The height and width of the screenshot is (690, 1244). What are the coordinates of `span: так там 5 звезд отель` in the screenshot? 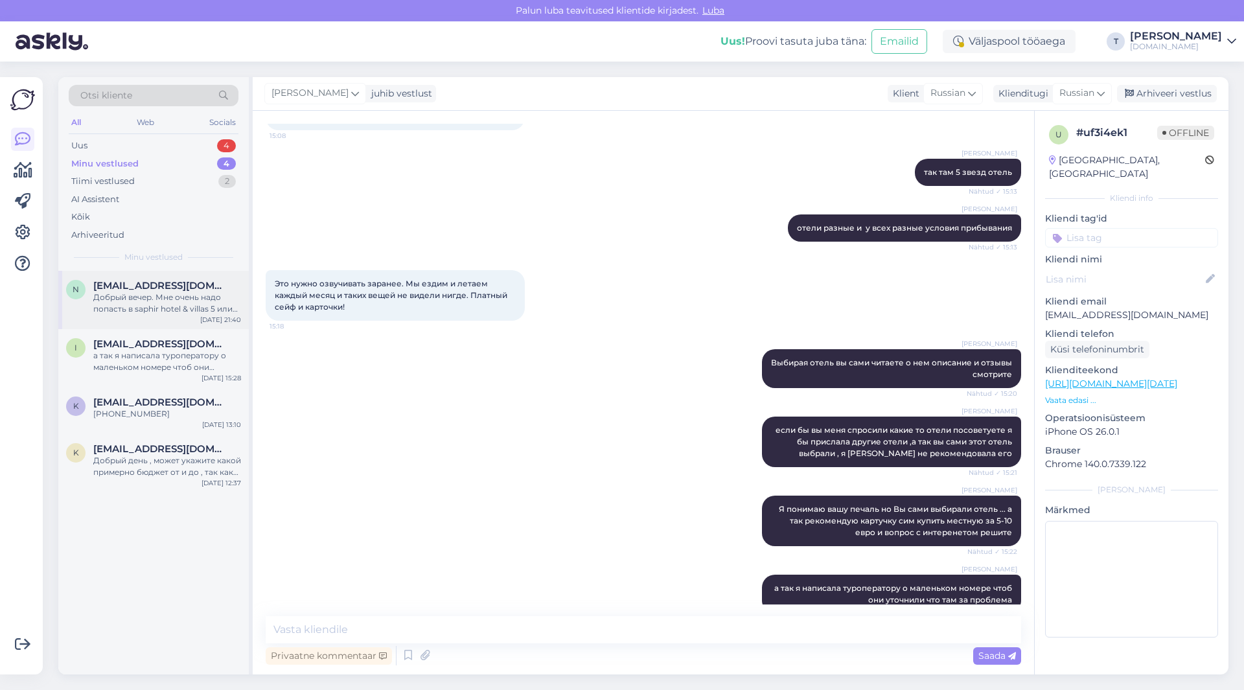 It's located at (968, 172).